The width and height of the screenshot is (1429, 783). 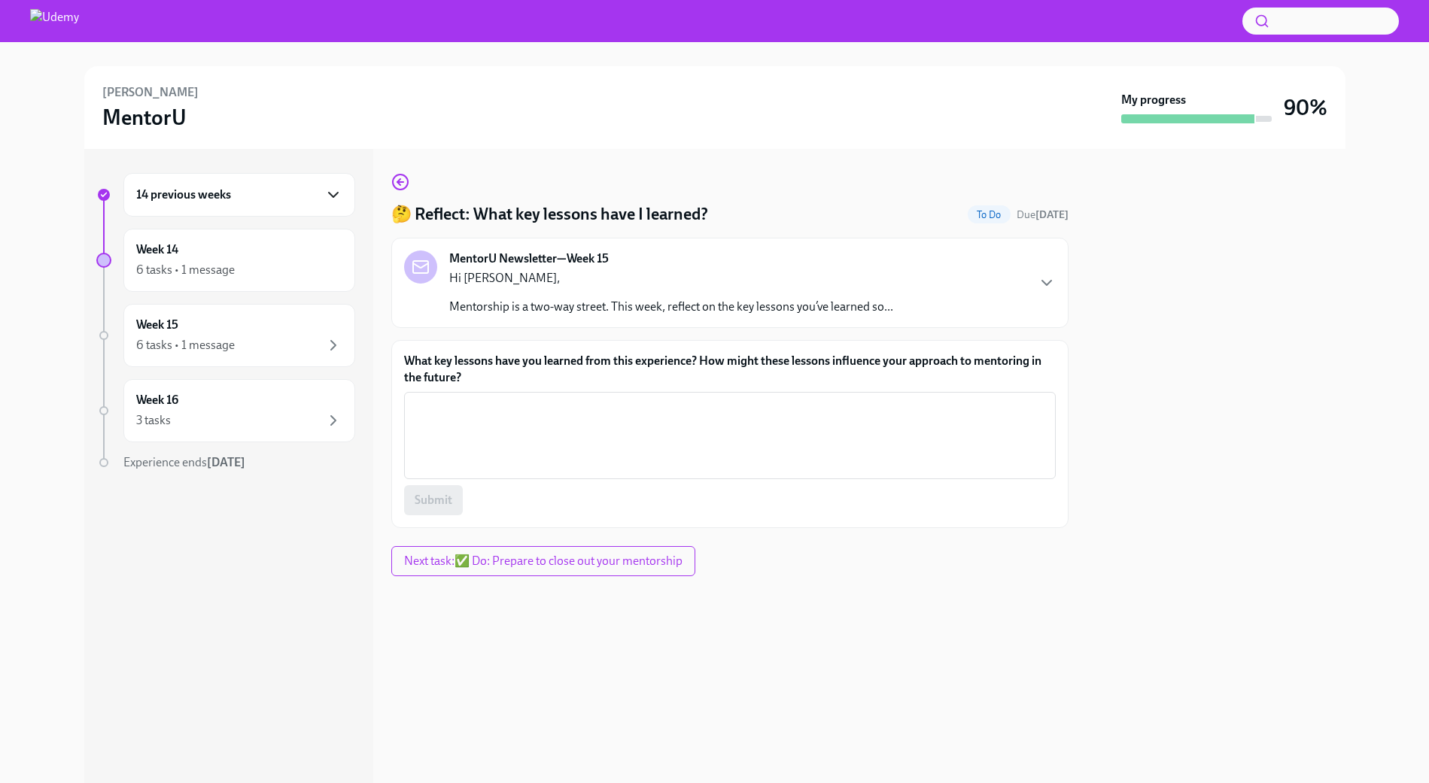 I want to click on strong: MentorU Newsletter—Week 15, so click(x=529, y=259).